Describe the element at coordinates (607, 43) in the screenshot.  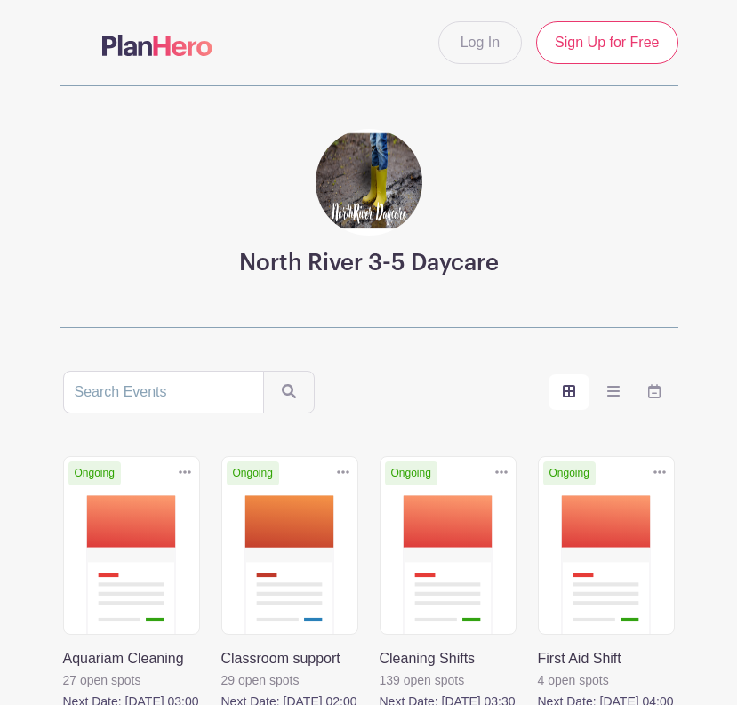
I see `a: Sign Up for Free` at that location.